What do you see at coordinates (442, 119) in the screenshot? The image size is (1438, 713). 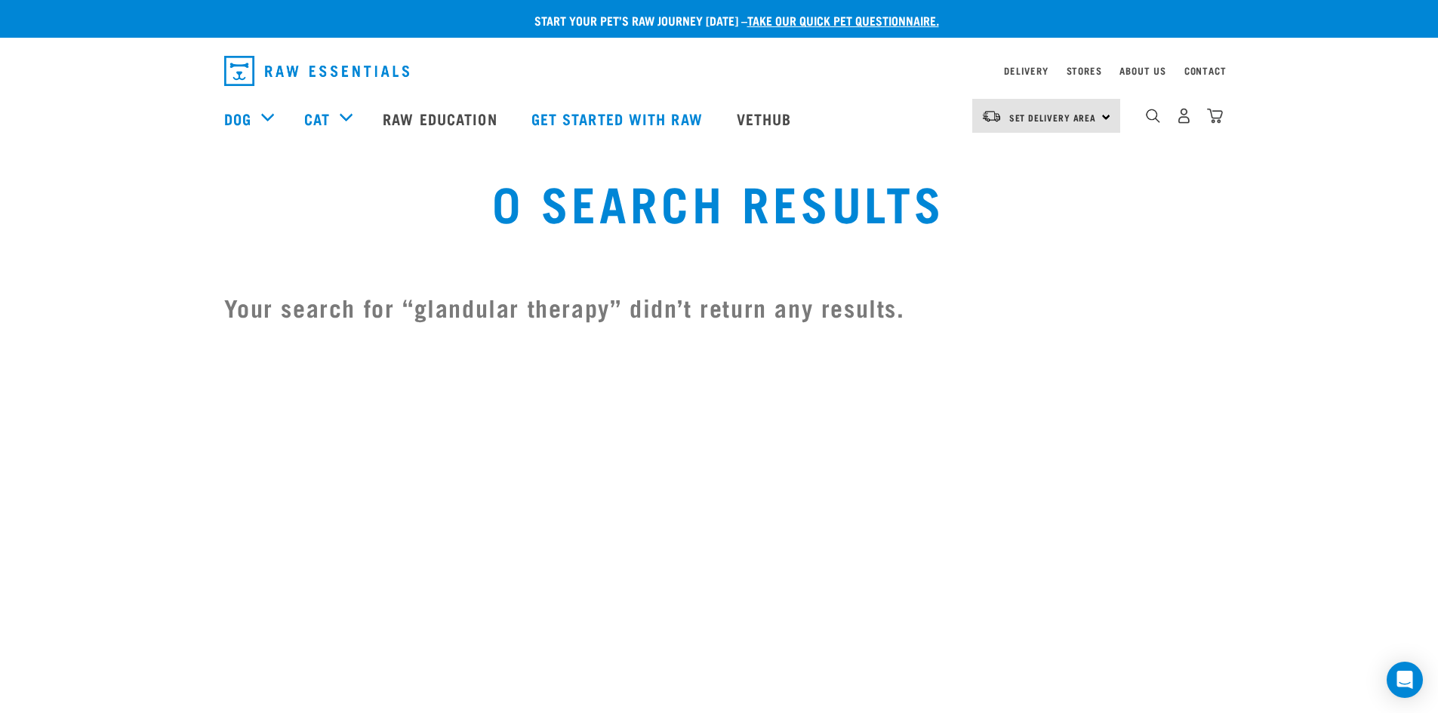 I see `a: Raw Education` at bounding box center [442, 119].